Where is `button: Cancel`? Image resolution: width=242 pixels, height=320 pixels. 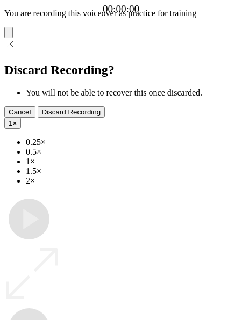
button: Cancel is located at coordinates (20, 112).